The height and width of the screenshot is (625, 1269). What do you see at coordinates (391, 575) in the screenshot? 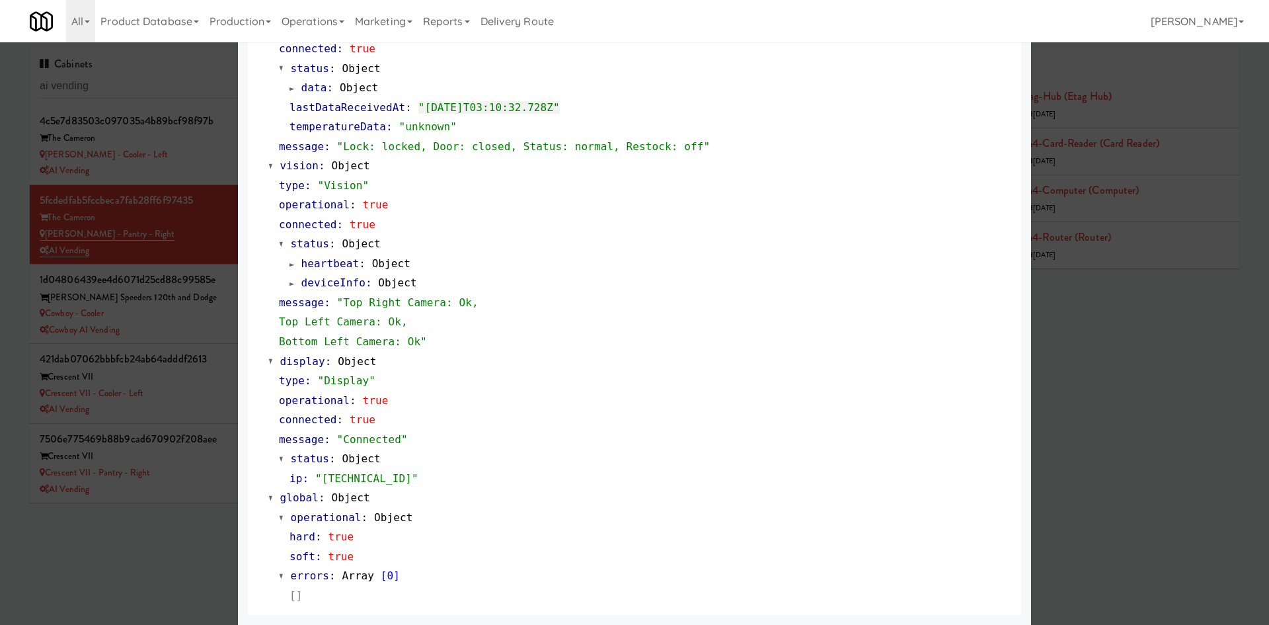
I see `span: 0` at bounding box center [391, 575].